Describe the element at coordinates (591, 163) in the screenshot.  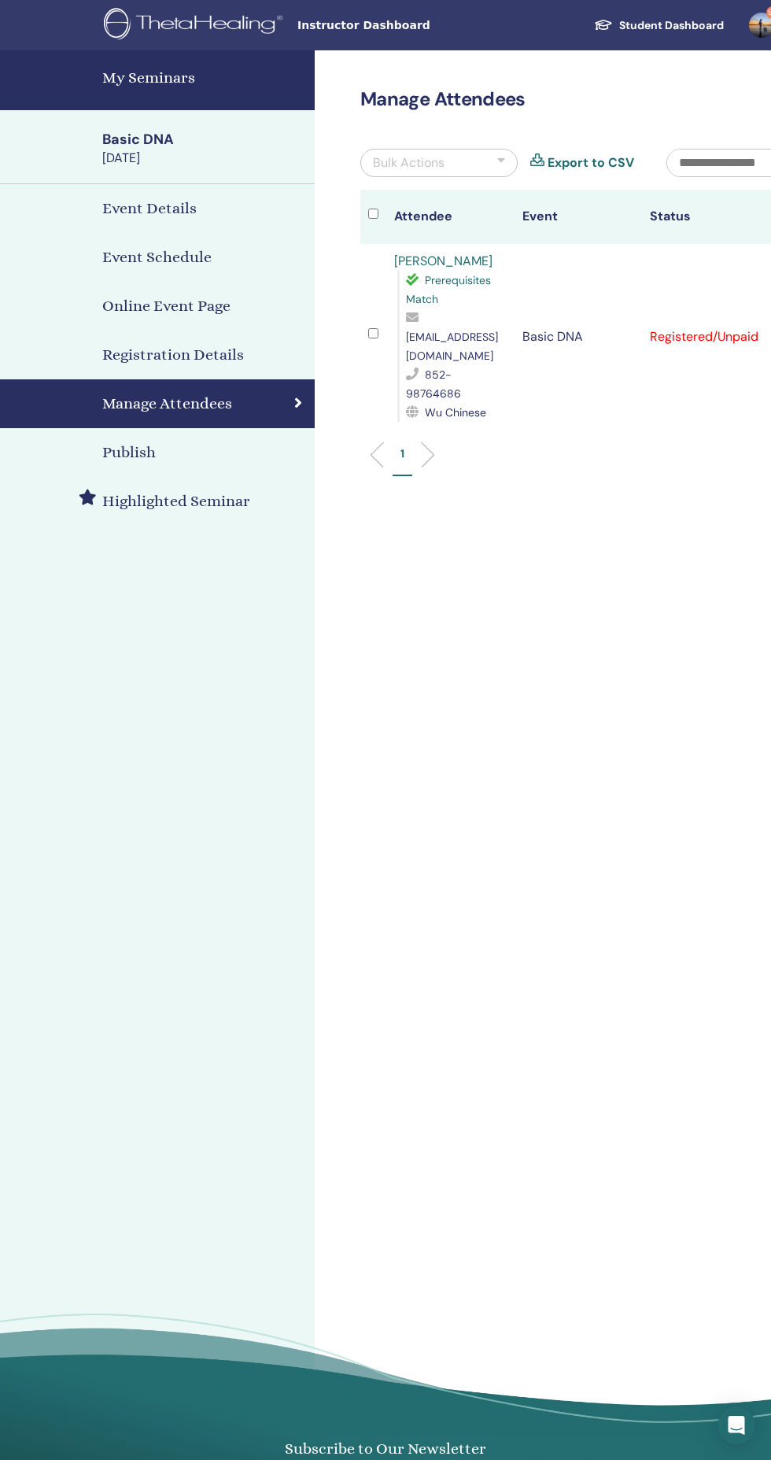
I see `a: Export to CSV` at that location.